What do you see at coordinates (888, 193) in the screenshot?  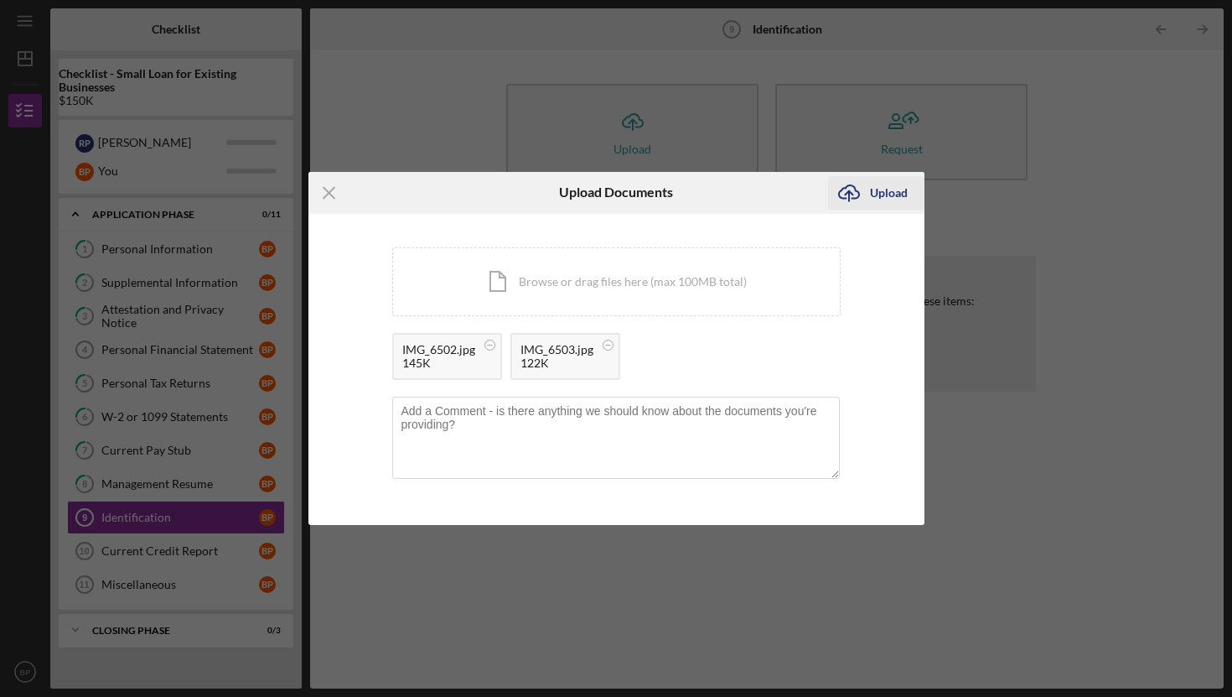 I see `div: Upload` at bounding box center [888, 193].